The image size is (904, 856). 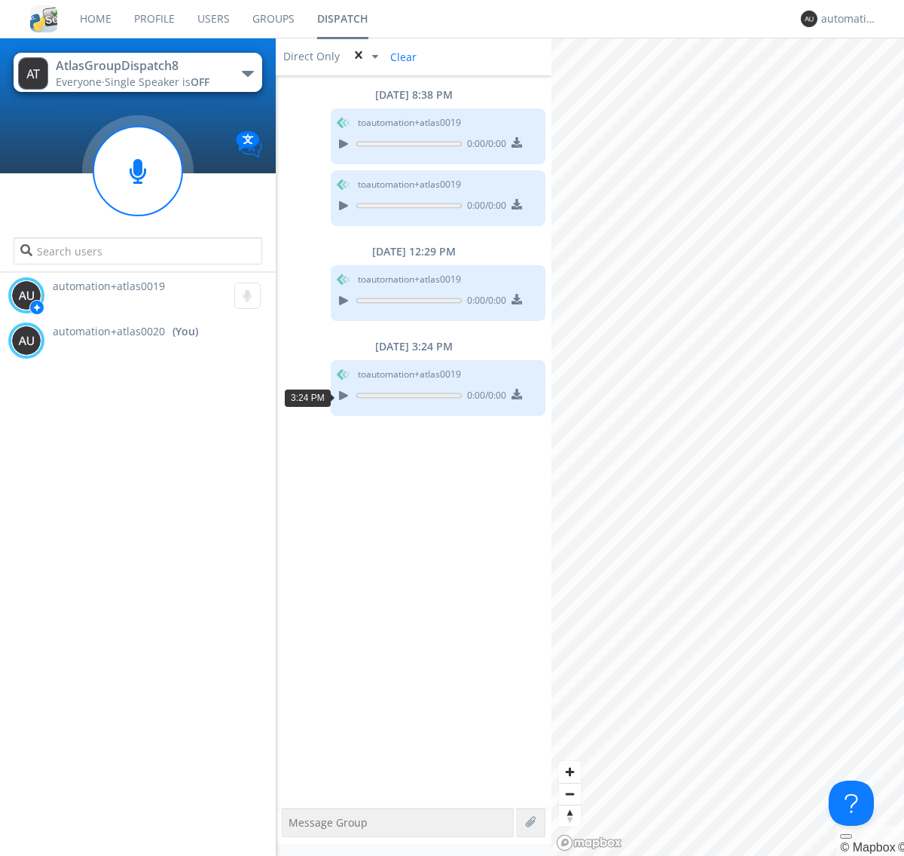 I want to click on span: Zoom in, so click(x=570, y=772).